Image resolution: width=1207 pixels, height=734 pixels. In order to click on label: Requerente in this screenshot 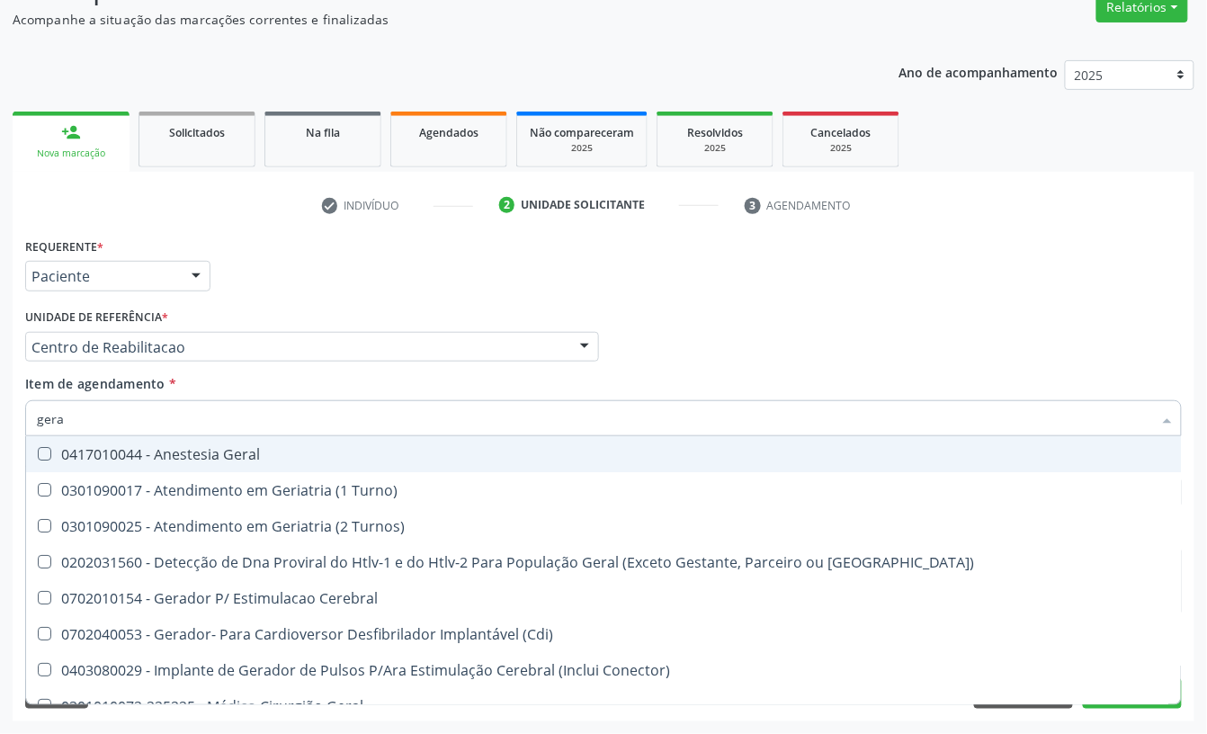, I will do `click(64, 246)`.